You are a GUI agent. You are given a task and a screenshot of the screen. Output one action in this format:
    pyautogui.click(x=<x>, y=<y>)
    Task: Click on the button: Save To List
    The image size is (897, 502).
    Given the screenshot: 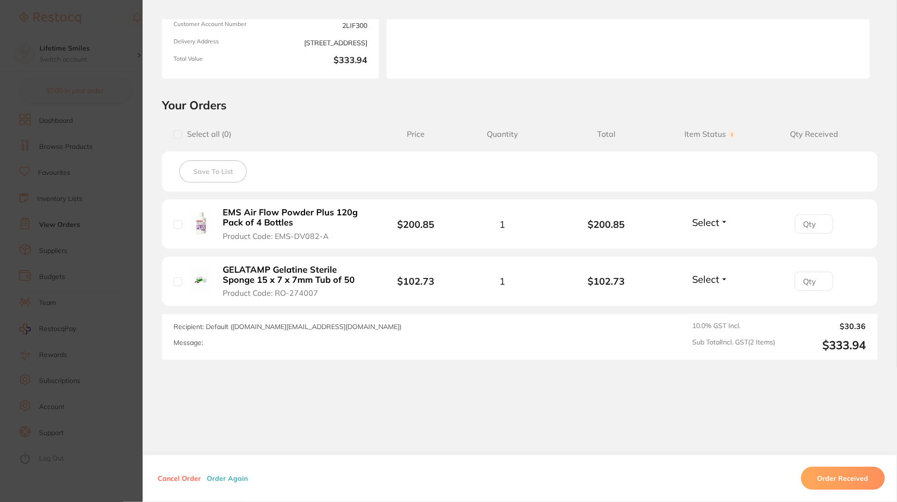 What is the action you would take?
    pyautogui.click(x=213, y=172)
    